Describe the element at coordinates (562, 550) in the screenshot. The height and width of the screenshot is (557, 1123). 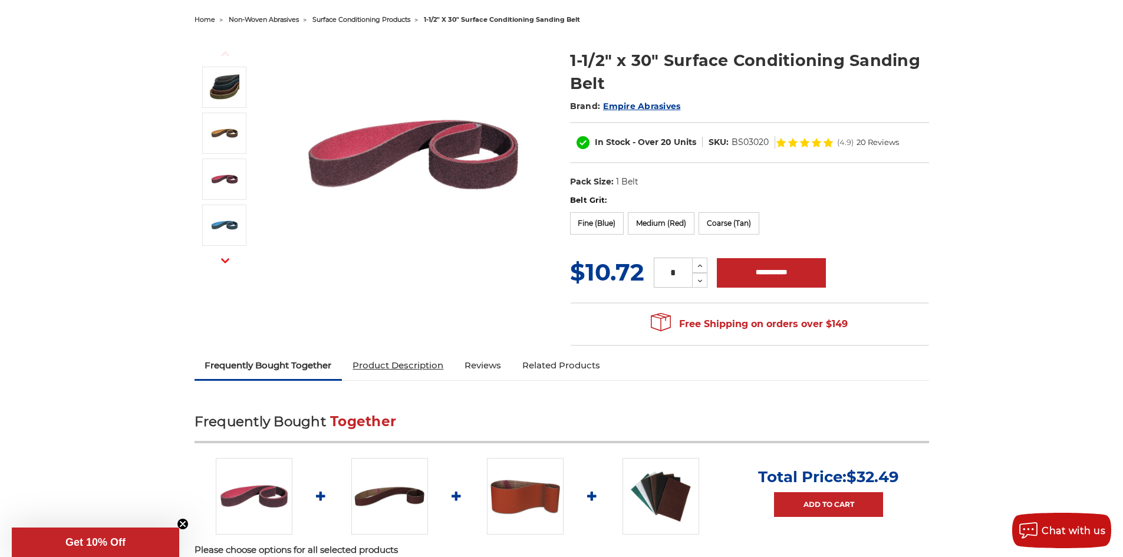
I see `p: Please choose options for all selected products` at that location.